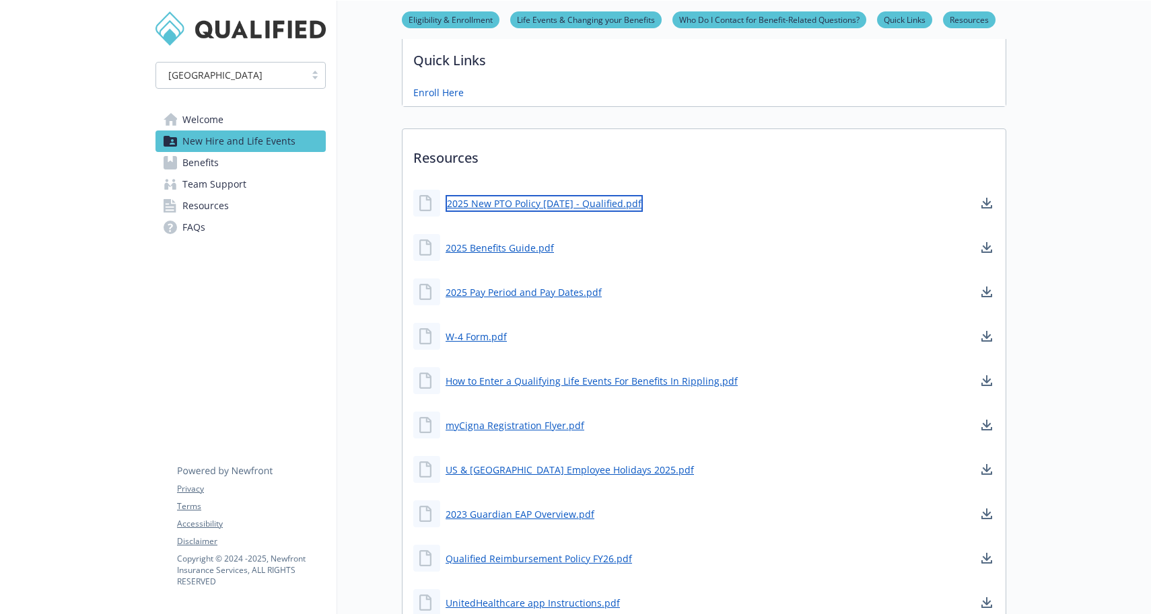 This screenshot has height=614, width=1151. Describe the element at coordinates (240, 163) in the screenshot. I see `a: Benefits` at that location.